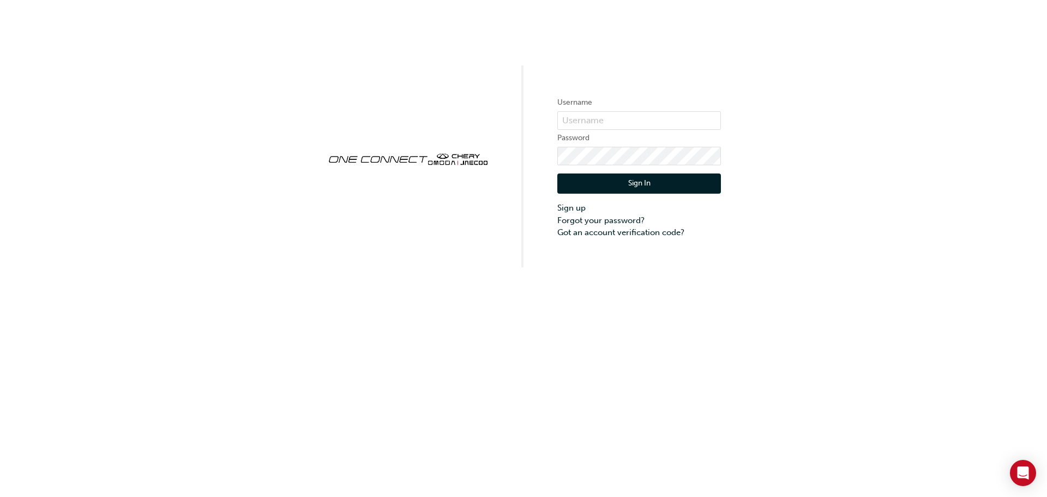 The height and width of the screenshot is (497, 1047). What do you see at coordinates (639, 103) in the screenshot?
I see `label: Username` at bounding box center [639, 103].